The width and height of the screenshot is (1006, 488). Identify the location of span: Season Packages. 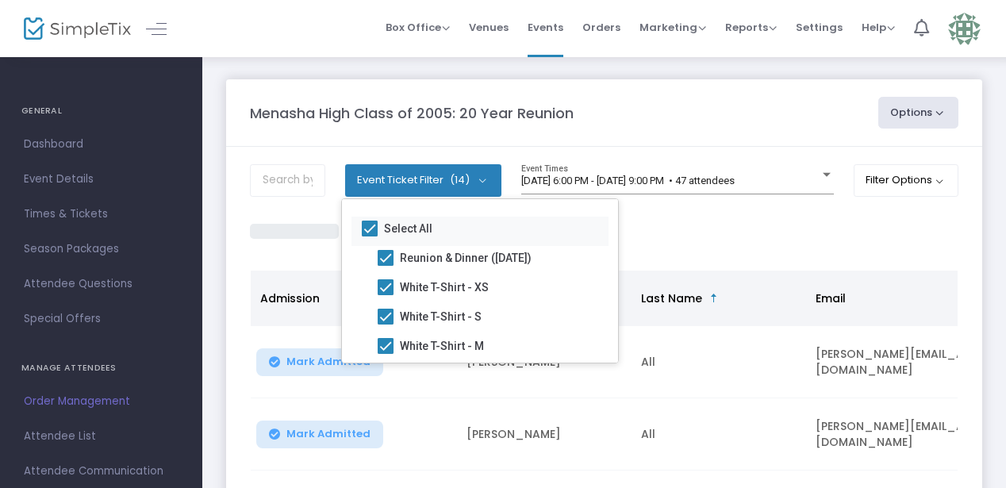
(101, 249).